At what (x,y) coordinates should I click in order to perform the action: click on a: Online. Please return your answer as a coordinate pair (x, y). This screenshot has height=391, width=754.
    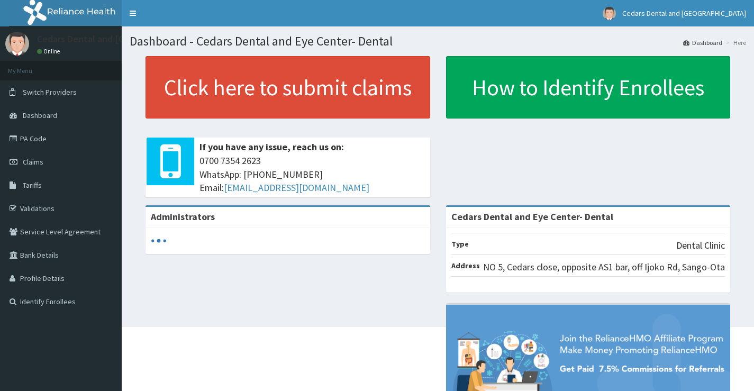
    Looking at the image, I should click on (50, 51).